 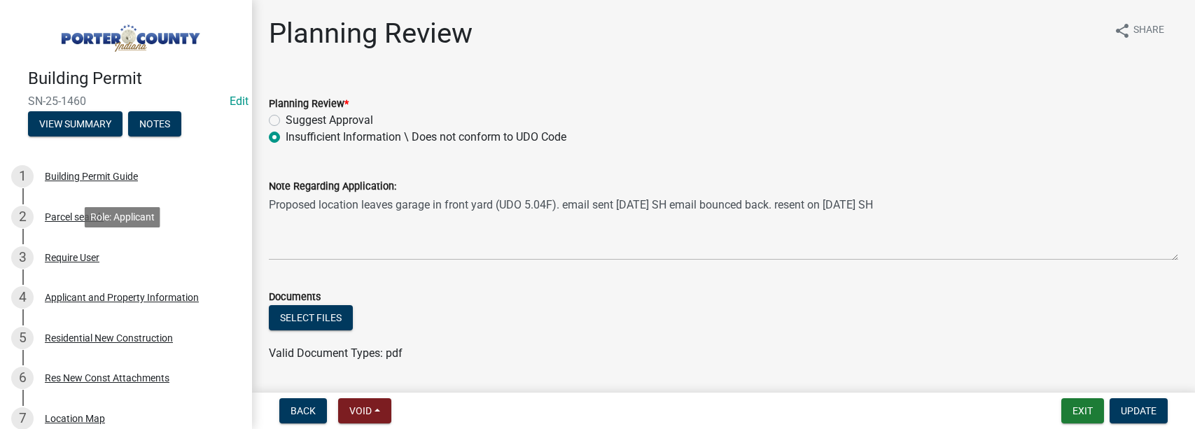 What do you see at coordinates (107, 378) in the screenshot?
I see `div: Res New Const Attachments` at bounding box center [107, 378].